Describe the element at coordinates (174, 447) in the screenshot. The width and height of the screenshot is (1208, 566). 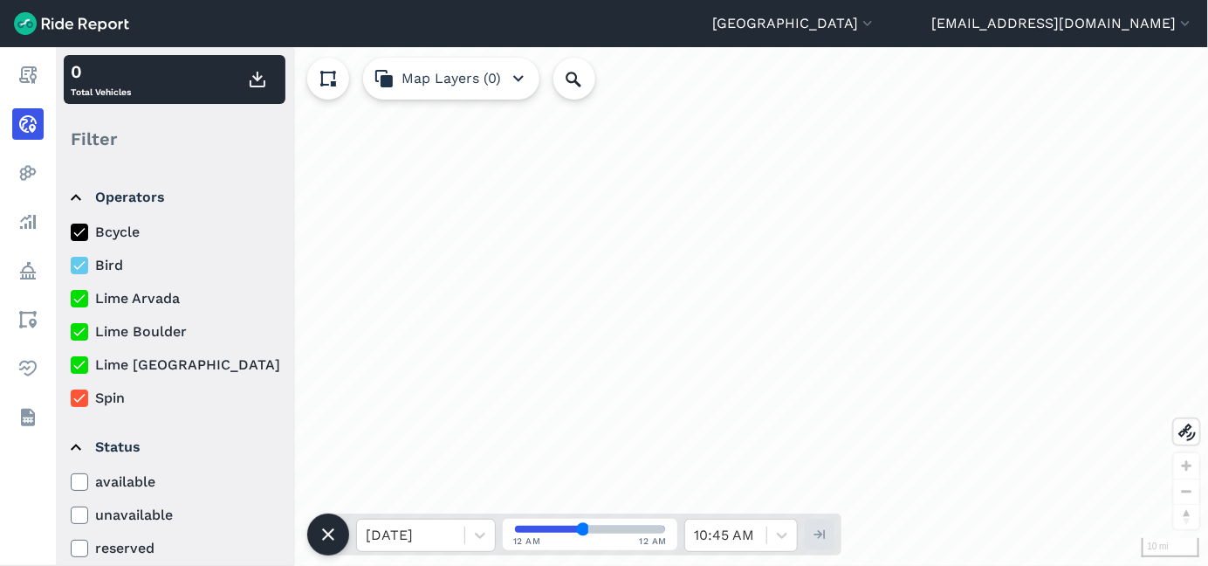
I see `summary: Status` at that location.